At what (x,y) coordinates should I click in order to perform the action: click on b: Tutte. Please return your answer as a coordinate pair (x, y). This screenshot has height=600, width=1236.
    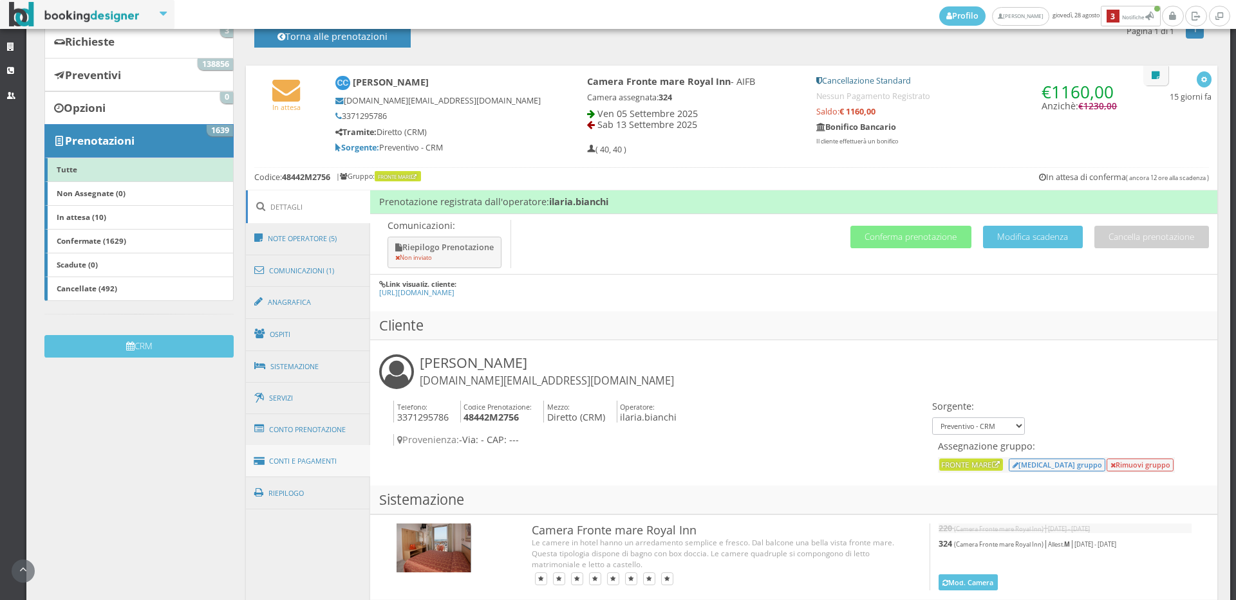
    Looking at the image, I should click on (67, 169).